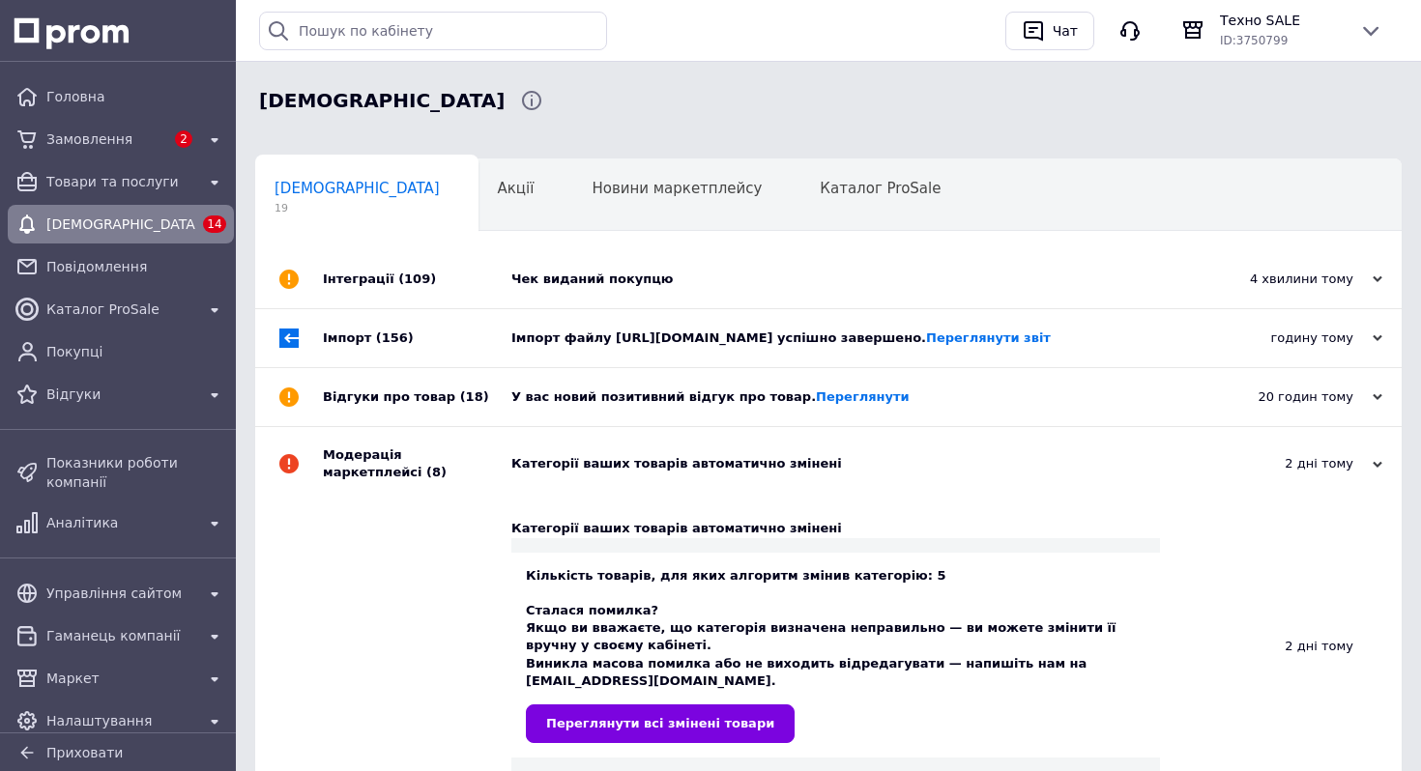 The height and width of the screenshot is (771, 1421). What do you see at coordinates (136, 352) in the screenshot?
I see `span: Покупці` at bounding box center [136, 352].